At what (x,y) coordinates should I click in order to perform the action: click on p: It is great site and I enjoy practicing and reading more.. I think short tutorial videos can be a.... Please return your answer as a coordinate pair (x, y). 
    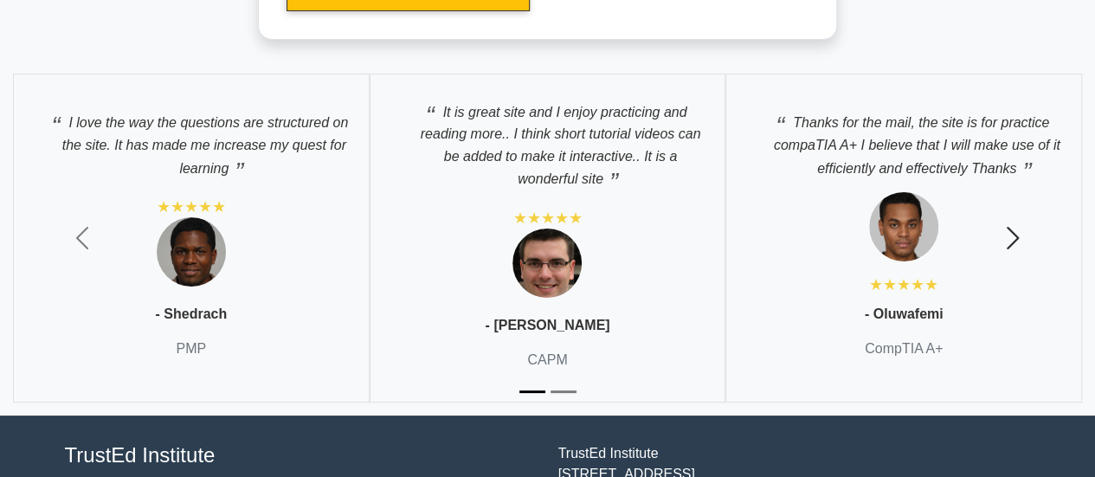
    Looking at the image, I should click on (548, 141).